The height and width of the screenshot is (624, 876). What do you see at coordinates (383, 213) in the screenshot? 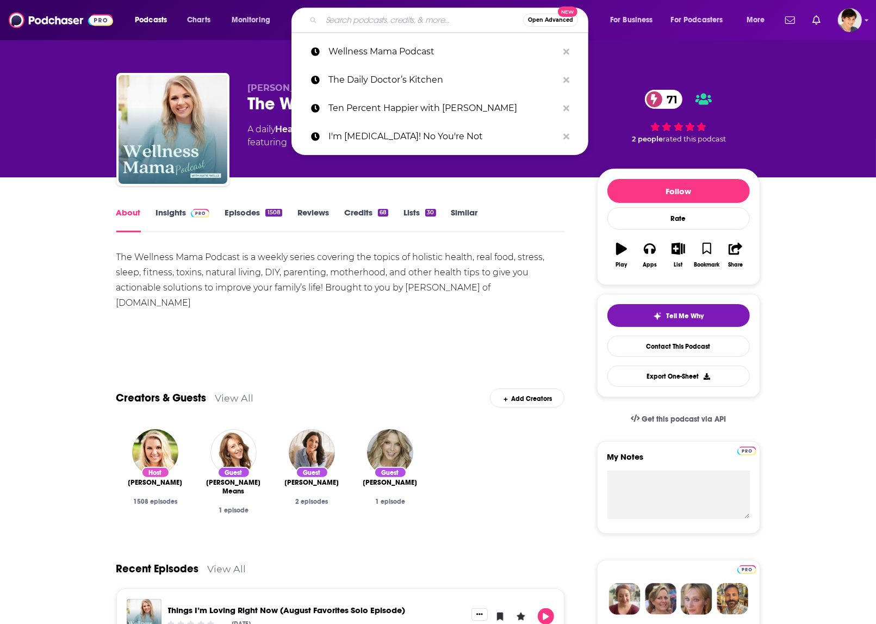
I see `div: 68` at bounding box center [383, 213].